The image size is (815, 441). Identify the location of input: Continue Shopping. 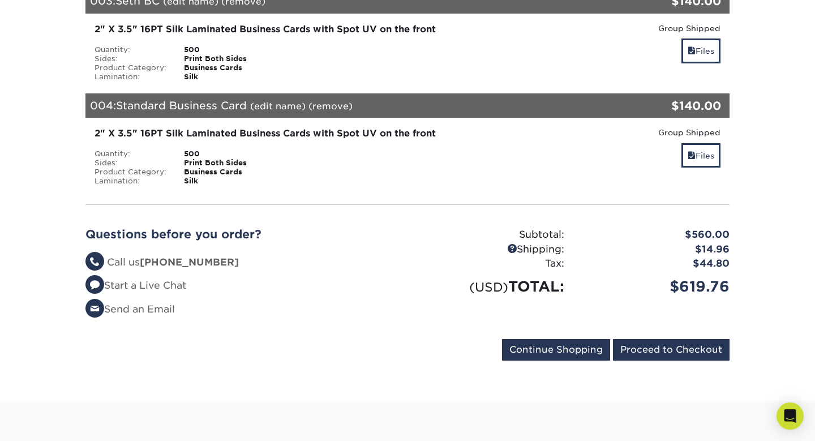
(556, 350).